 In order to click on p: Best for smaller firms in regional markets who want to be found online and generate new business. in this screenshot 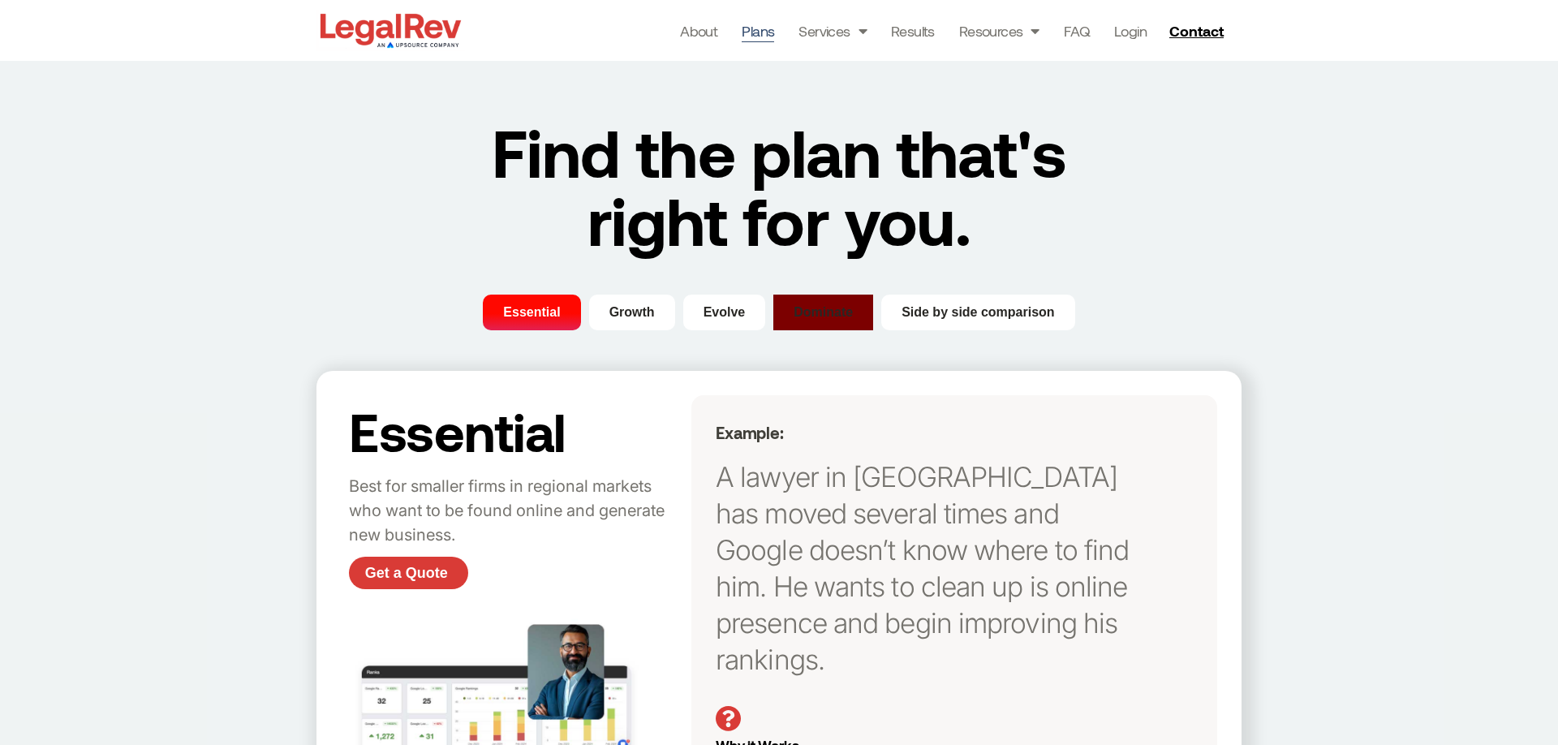, I will do `click(516, 511)`.